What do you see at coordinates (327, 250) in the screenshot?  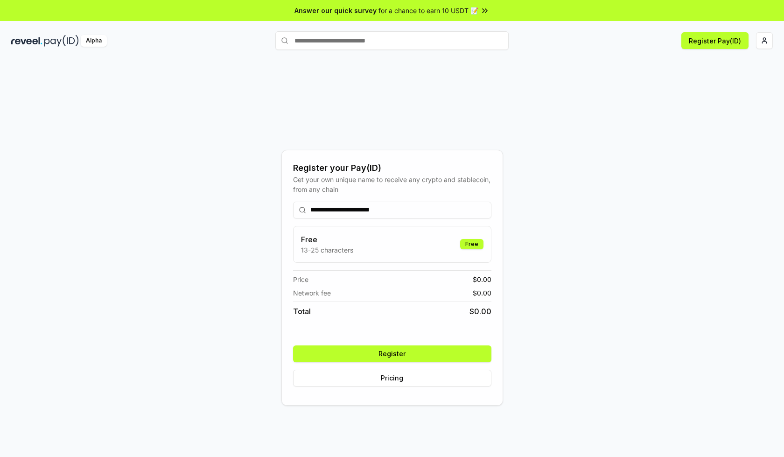 I see `p: 13-25 characters` at bounding box center [327, 250].